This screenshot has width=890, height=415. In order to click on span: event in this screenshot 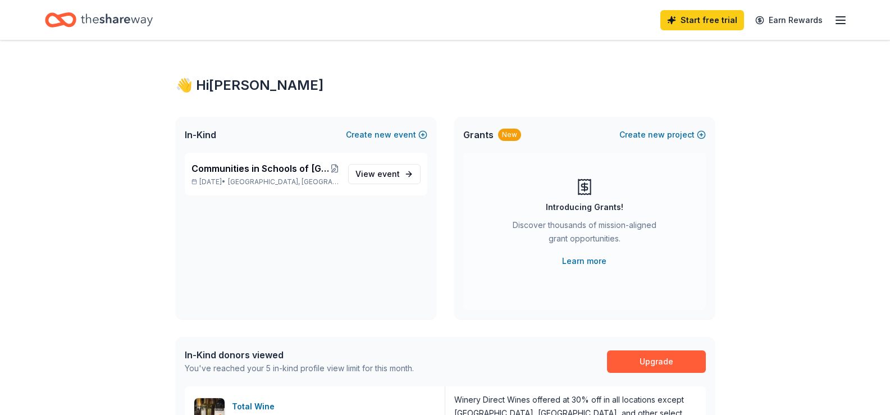, I will do `click(389, 174)`.